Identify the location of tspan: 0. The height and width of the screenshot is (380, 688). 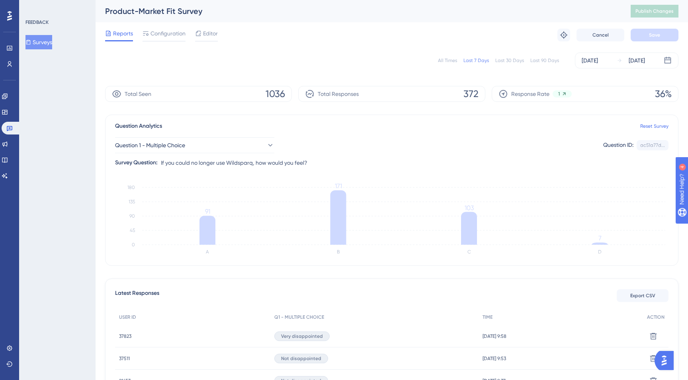
(133, 245).